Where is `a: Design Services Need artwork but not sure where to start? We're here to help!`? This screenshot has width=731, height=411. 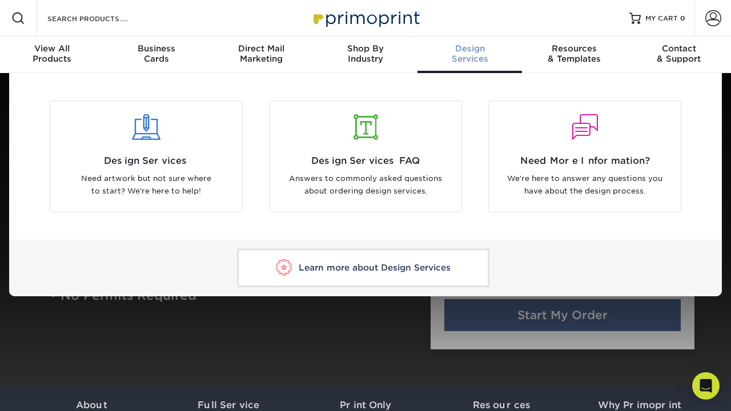 a: Design Services Need artwork but not sure where to start? We're here to help! is located at coordinates (146, 156).